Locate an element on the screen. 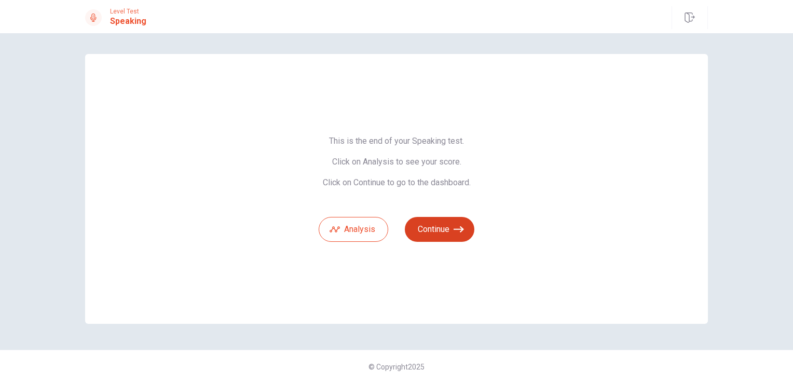 Image resolution: width=793 pixels, height=383 pixels. button: Analysis is located at coordinates (354, 229).